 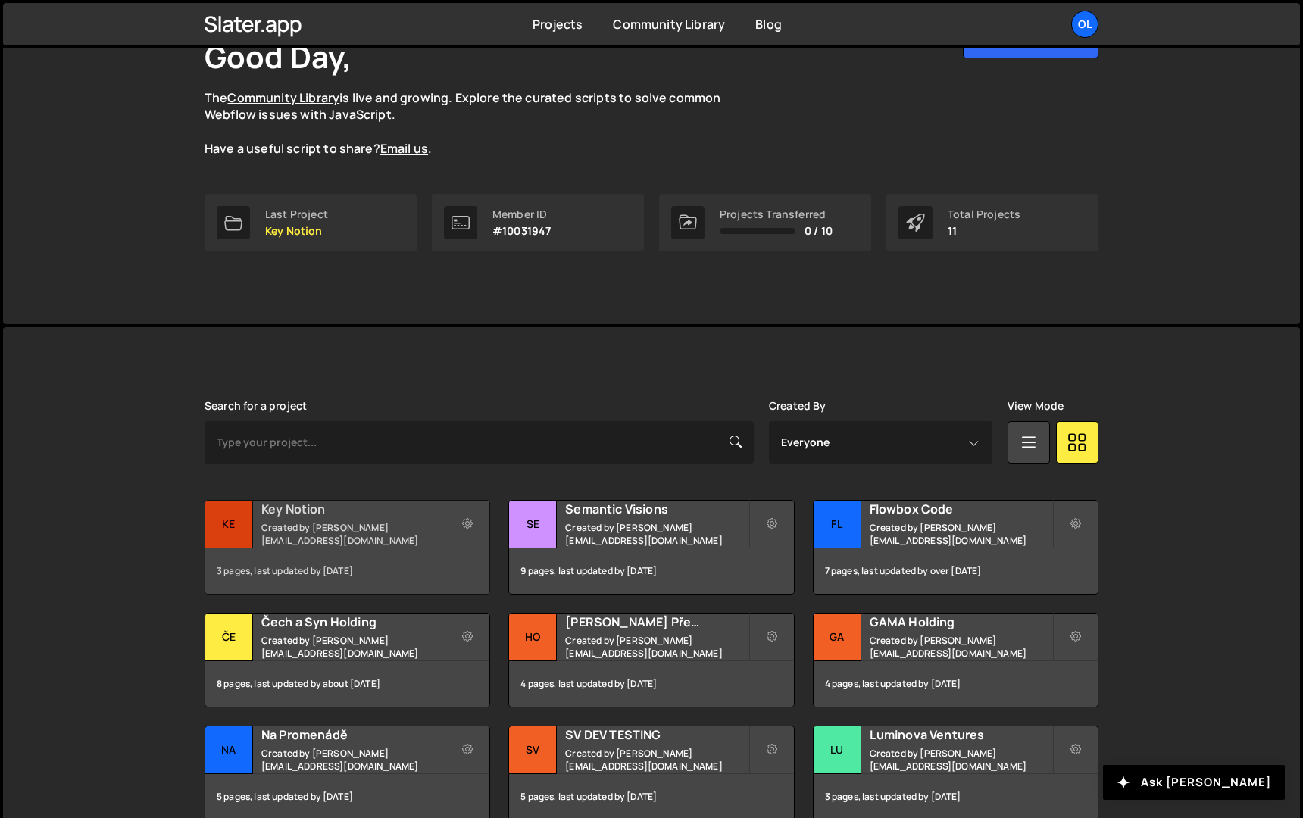 What do you see at coordinates (1084, 24) in the screenshot?
I see `a: Ol` at bounding box center [1084, 24].